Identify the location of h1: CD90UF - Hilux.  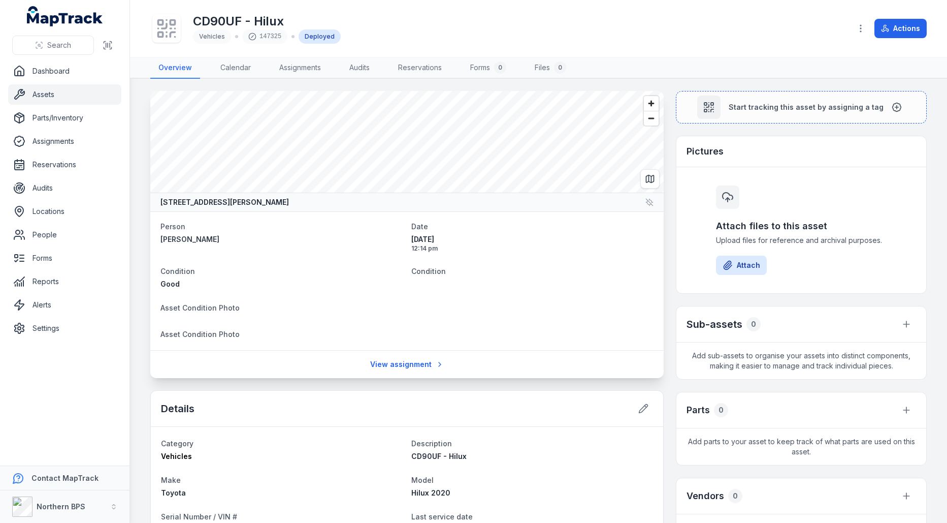
(267, 21).